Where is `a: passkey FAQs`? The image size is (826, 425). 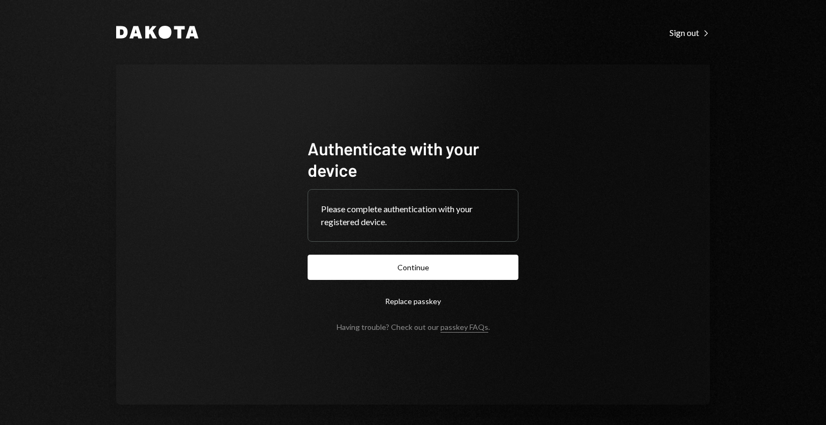 a: passkey FAQs is located at coordinates (464, 327).